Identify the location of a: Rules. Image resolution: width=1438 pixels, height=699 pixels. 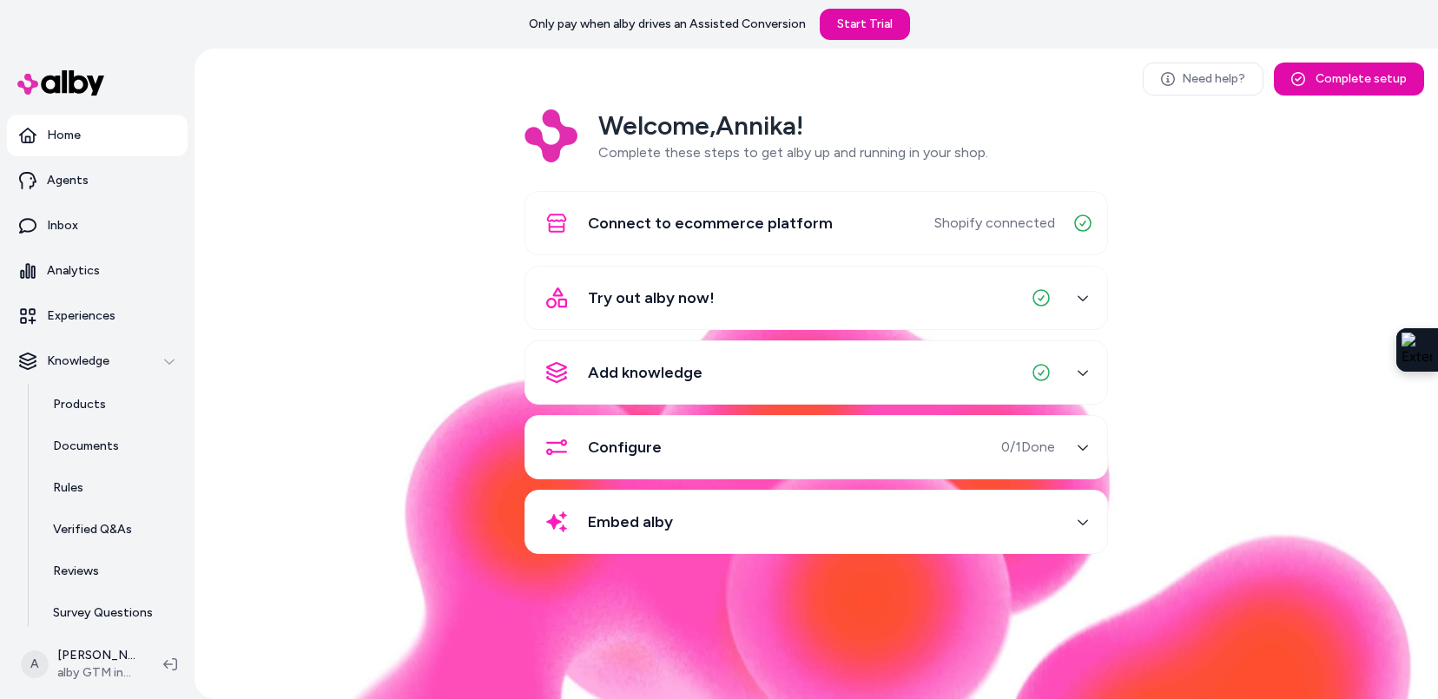
(111, 488).